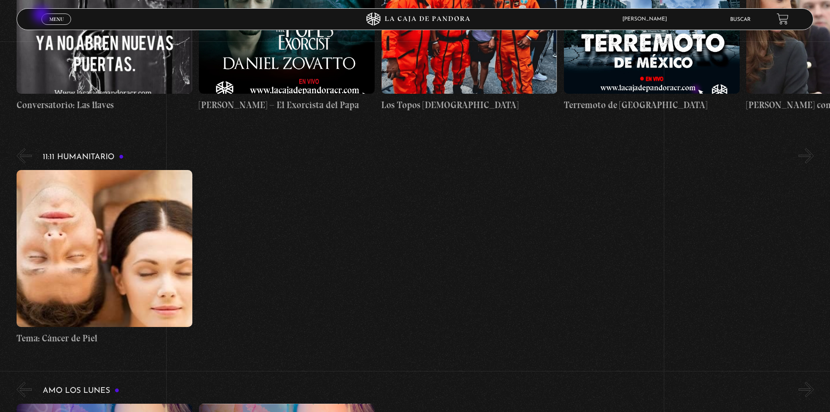 Image resolution: width=830 pixels, height=412 pixels. Describe the element at coordinates (740, 20) in the screenshot. I see `a: Buscar` at that location.